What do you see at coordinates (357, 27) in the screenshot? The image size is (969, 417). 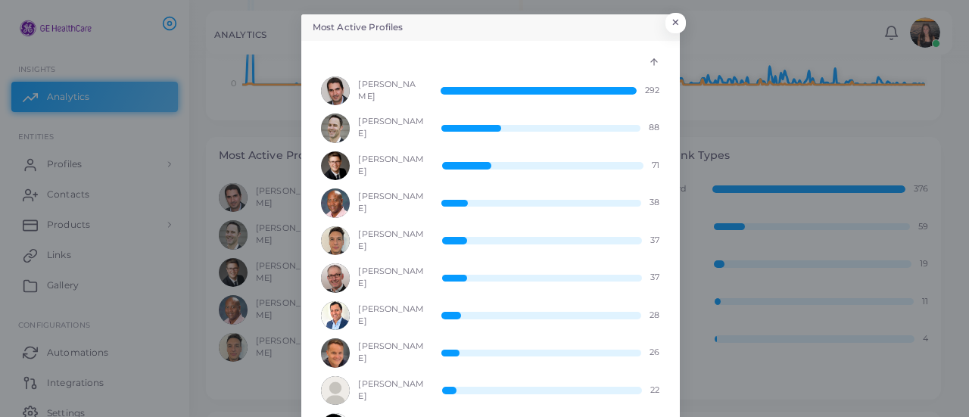 I see `h5: Most Active Profiles` at bounding box center [357, 27].